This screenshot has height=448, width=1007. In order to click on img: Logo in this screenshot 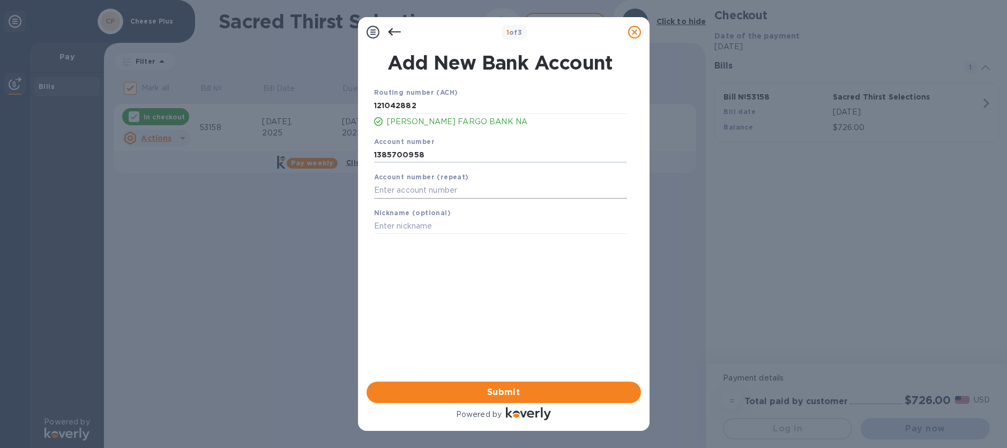, I will do `click(528, 414)`.